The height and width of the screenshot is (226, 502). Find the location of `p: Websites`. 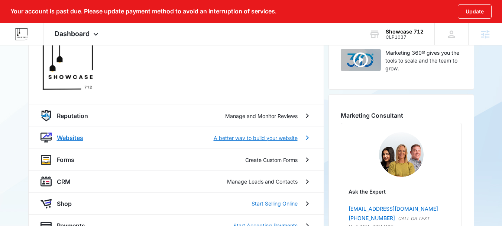

p: Websites is located at coordinates (70, 138).